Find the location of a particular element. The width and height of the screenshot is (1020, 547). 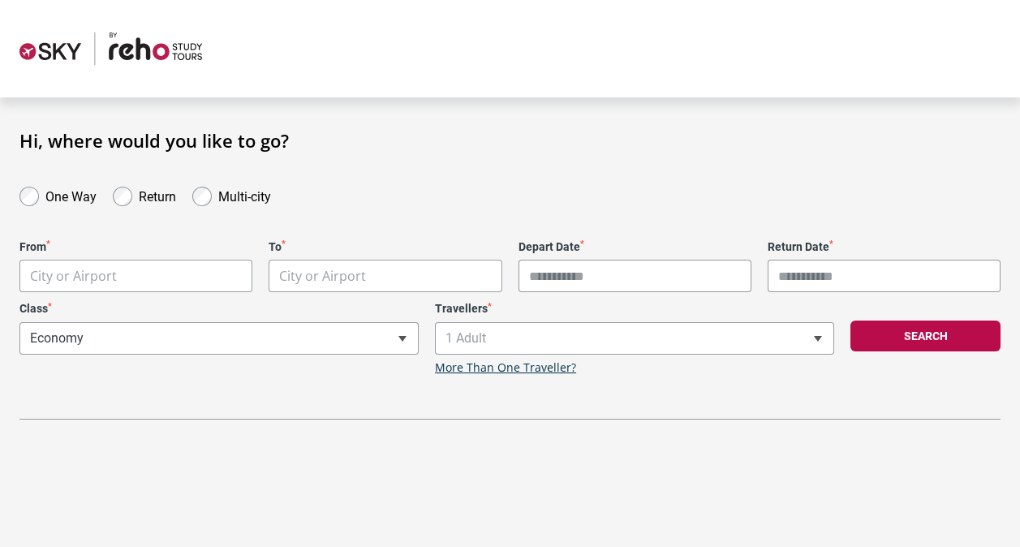

label: Travellers is located at coordinates (635, 308).